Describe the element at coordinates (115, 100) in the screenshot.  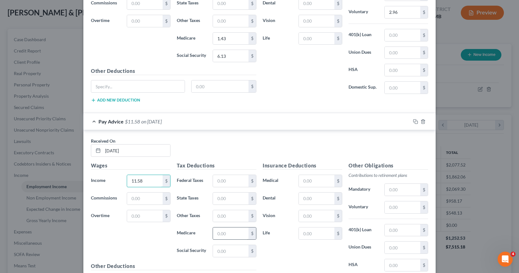
I see `button: Add new deduction` at that location.